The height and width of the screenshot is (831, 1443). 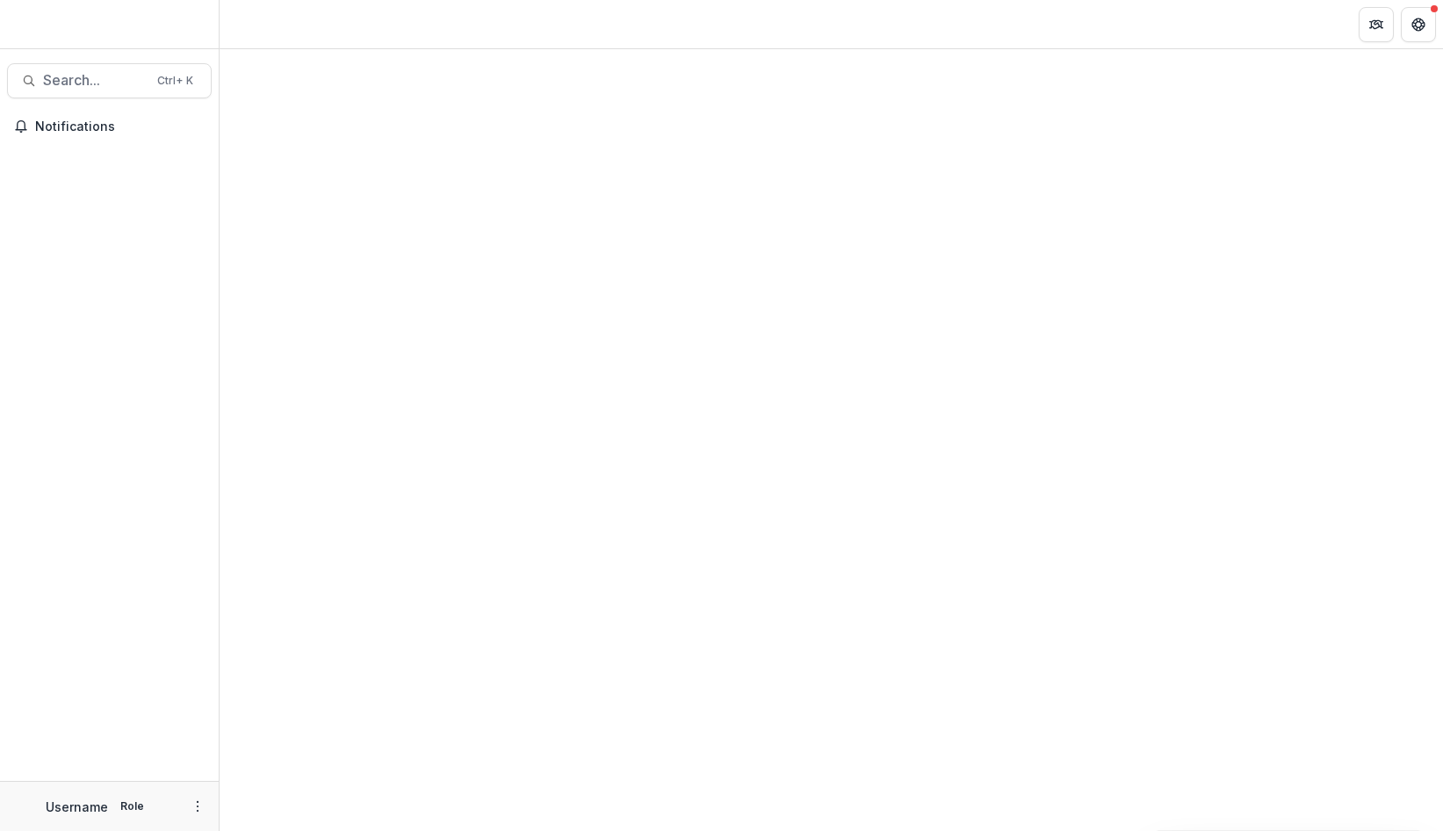 What do you see at coordinates (175, 81) in the screenshot?
I see `div: Ctrl + K` at bounding box center [175, 81].